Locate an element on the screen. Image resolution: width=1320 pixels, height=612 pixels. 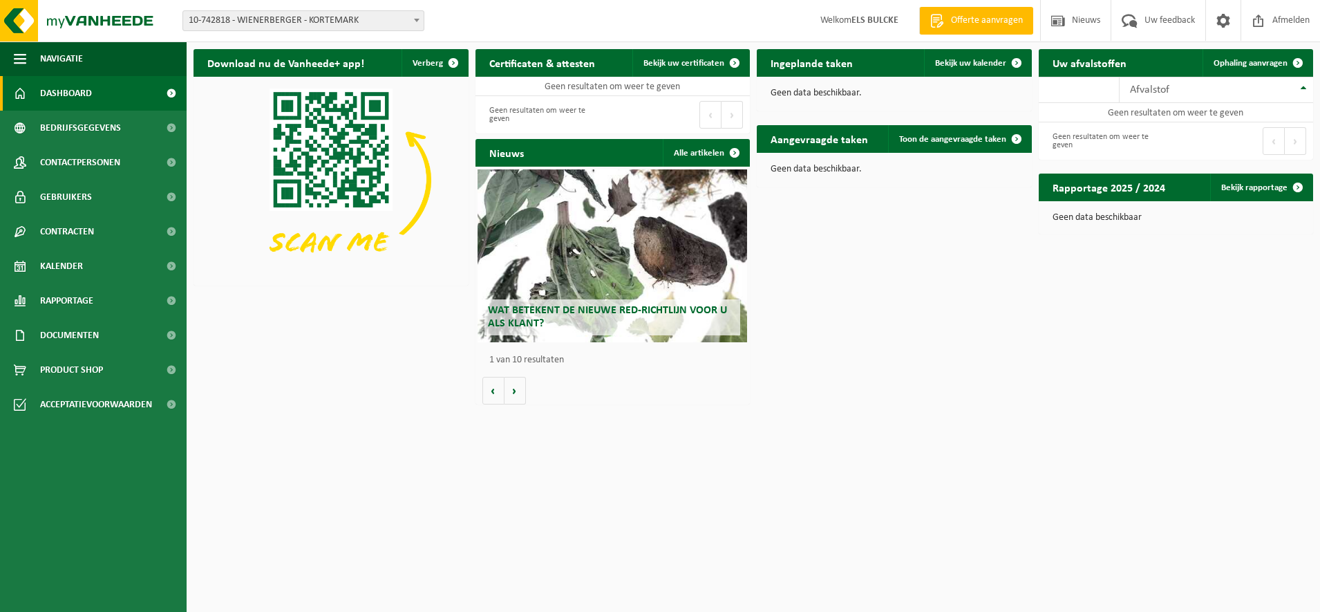
h2: Aangevraagde taken is located at coordinates (819, 138).